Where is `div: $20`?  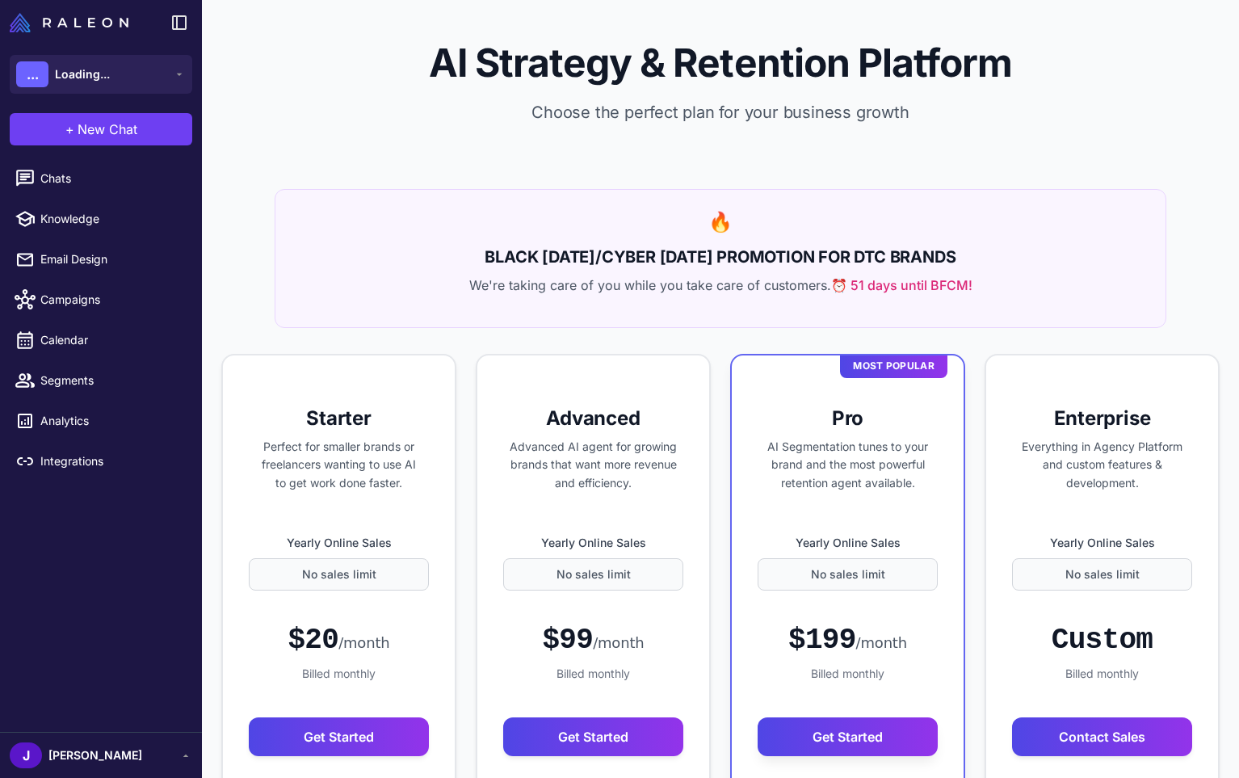
div: $20 is located at coordinates (338, 640).